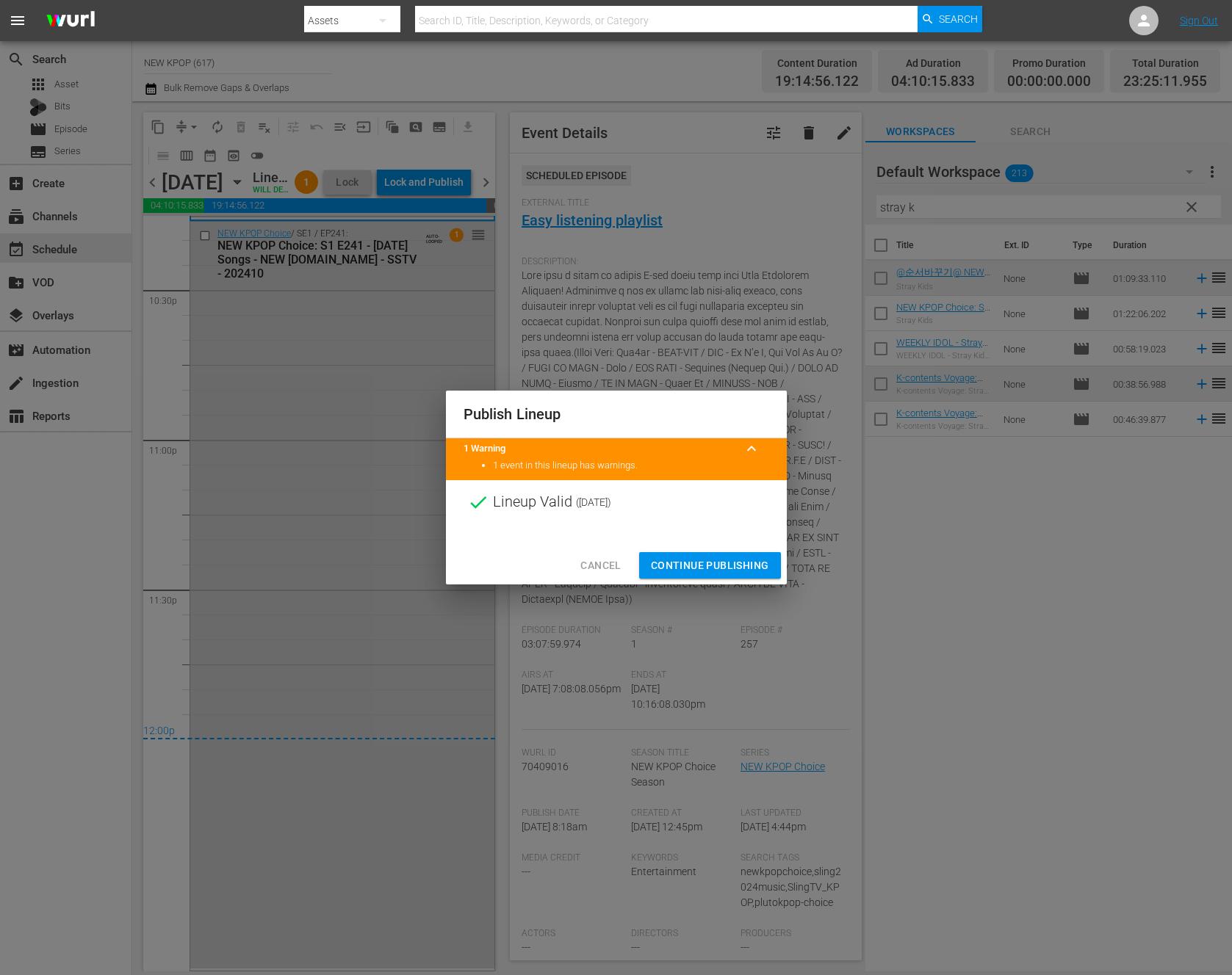 The height and width of the screenshot is (975, 1232). I want to click on span: keyboard_arrow_up, so click(751, 449).